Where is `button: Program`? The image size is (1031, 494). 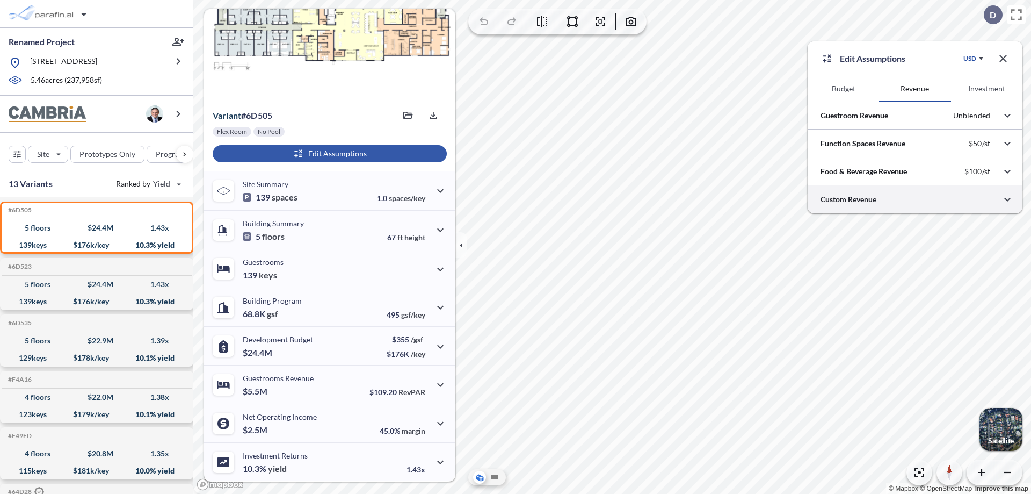
button: Program is located at coordinates (176, 154).